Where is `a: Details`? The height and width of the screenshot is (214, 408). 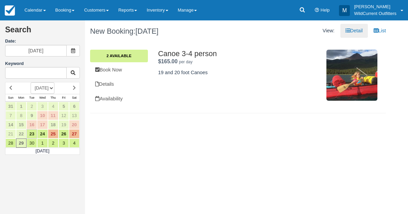
a: Details is located at coordinates (119, 84).